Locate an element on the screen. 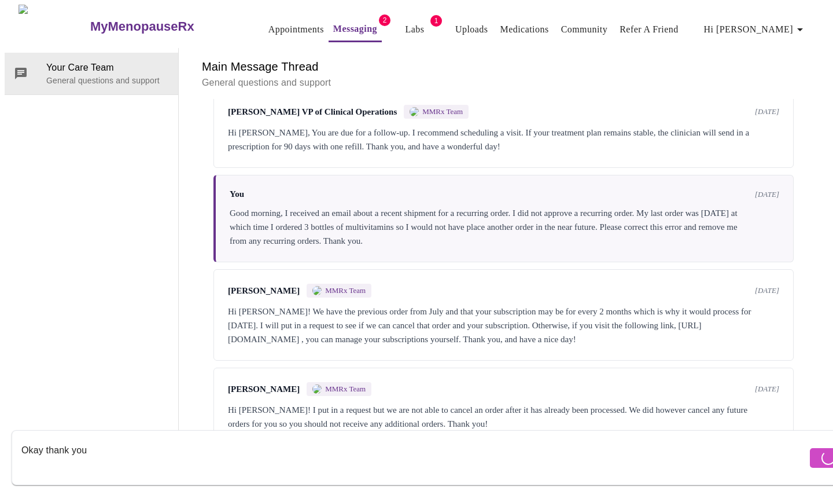 The width and height of the screenshot is (833, 491). a: Community is located at coordinates (584, 30).